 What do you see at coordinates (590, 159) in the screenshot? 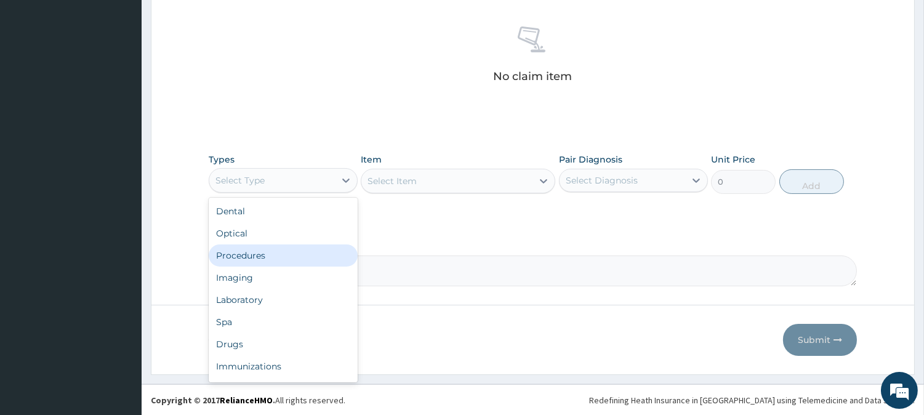
I see `label: Pair Diagnosis` at bounding box center [590, 159].